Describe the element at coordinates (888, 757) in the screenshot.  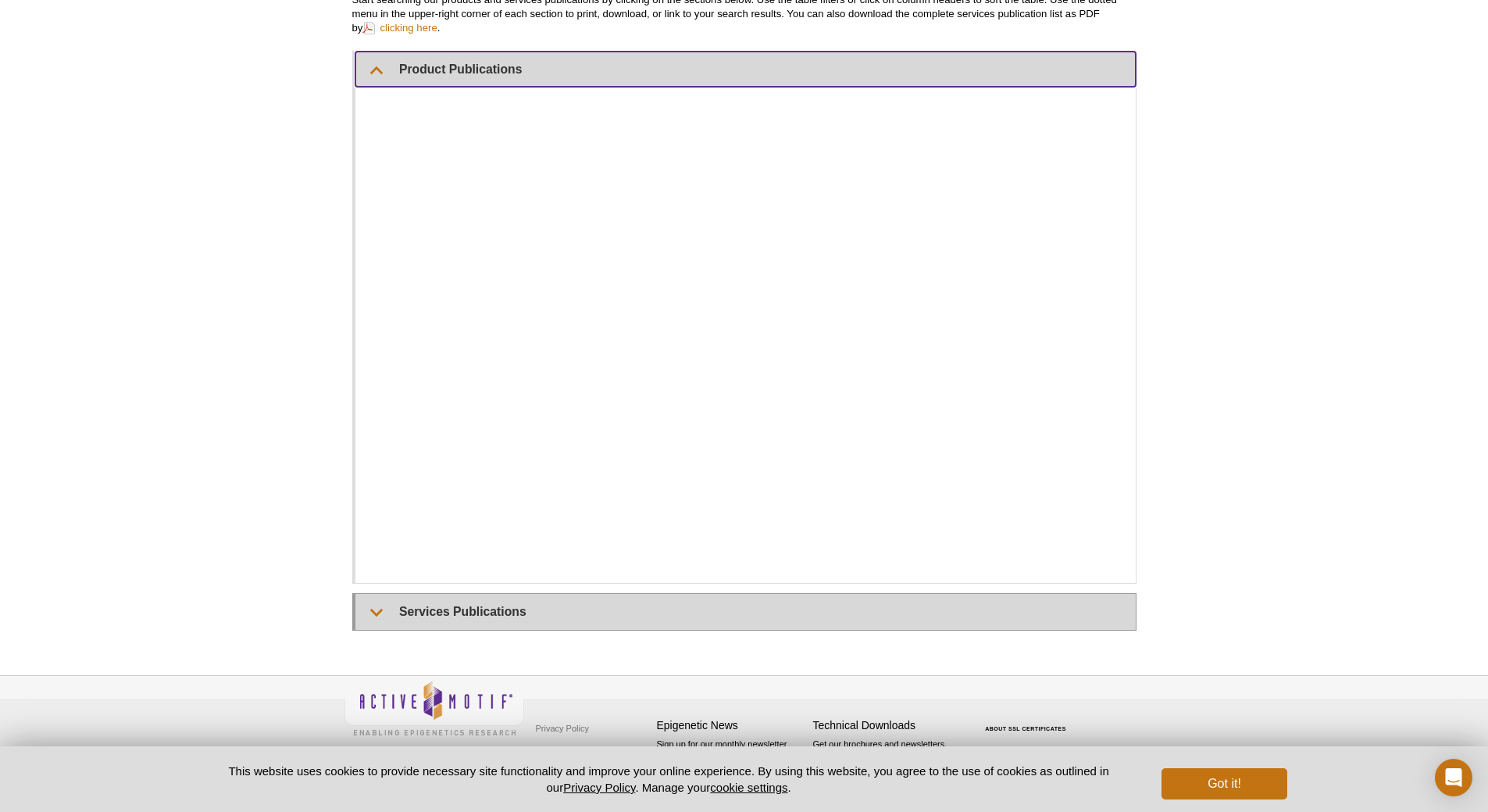
I see `p: Get our brochures and newsletters, or request them by mail.` at that location.